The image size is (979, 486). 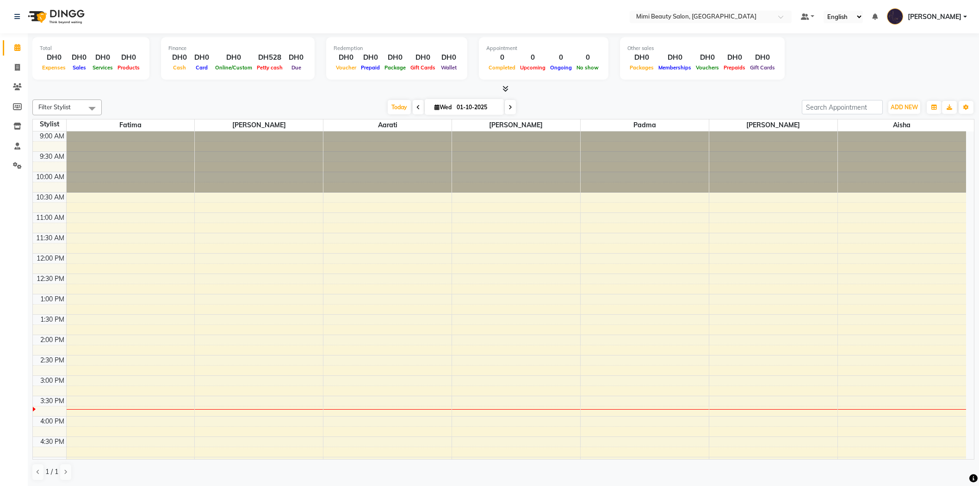 I want to click on span: ADD NEW, so click(x=904, y=107).